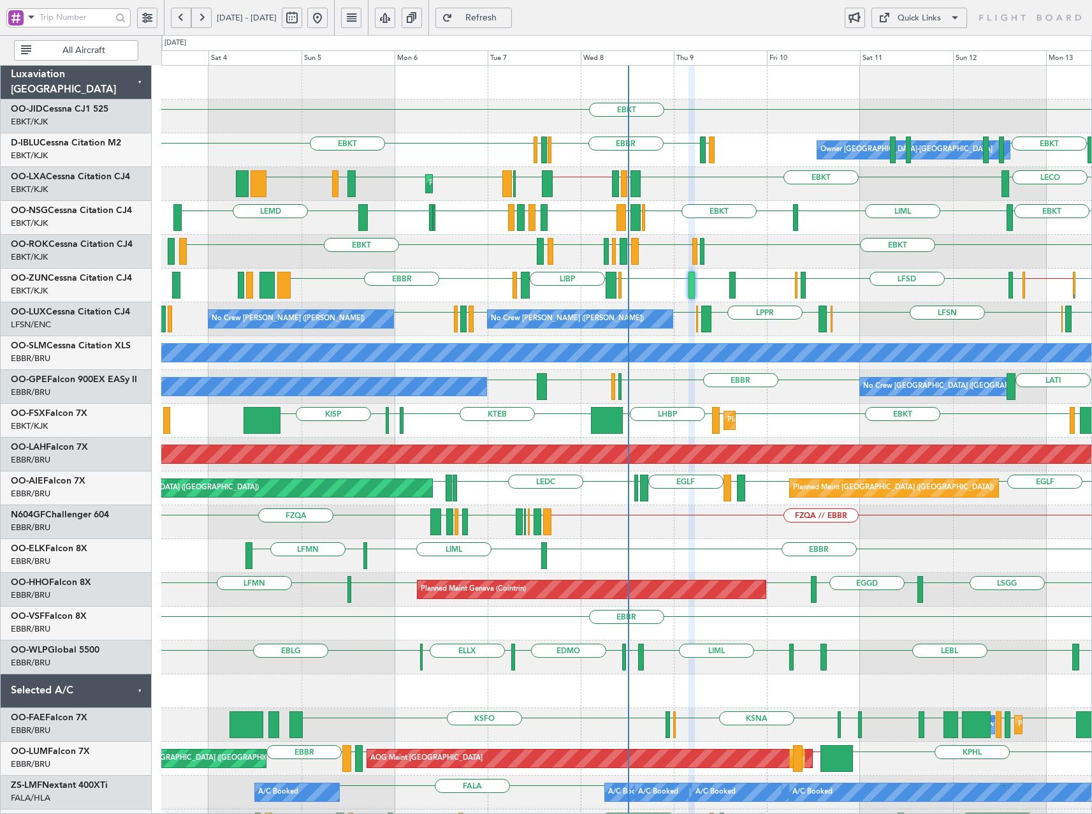 Image resolution: width=1092 pixels, height=814 pixels. Describe the element at coordinates (907, 58) in the screenshot. I see `div: Sat 11` at that location.